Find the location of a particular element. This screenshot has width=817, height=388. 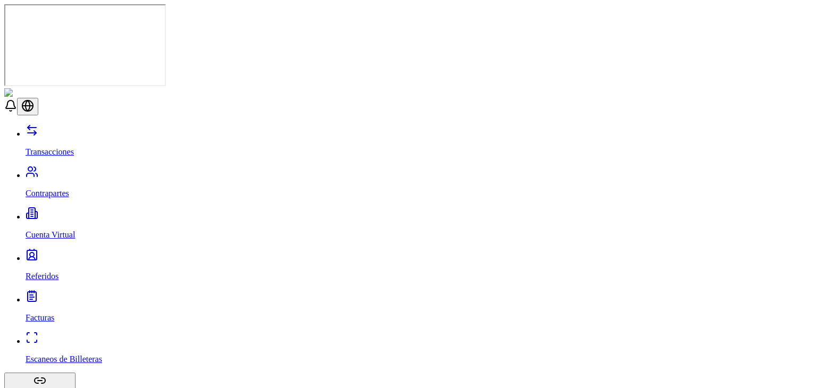

p: Facturas is located at coordinates (419, 318).